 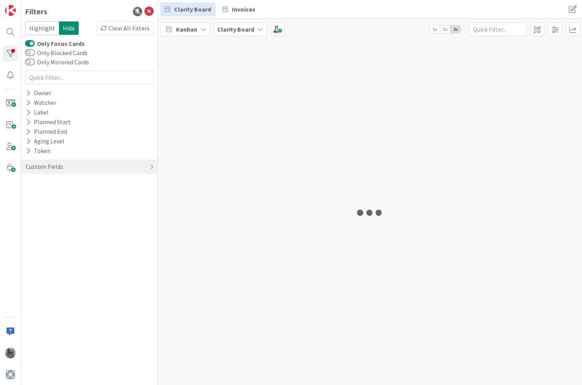 I want to click on div: Custom Fields, so click(x=44, y=166).